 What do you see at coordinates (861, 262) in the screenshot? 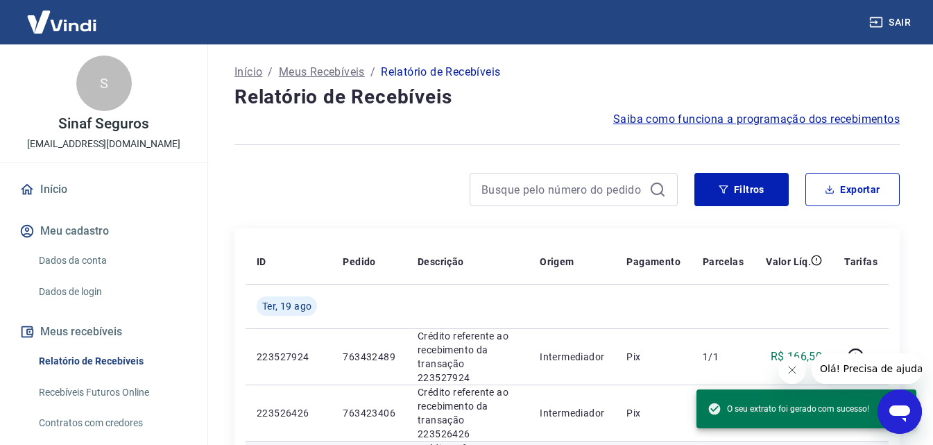
I see `p: Tarifas` at bounding box center [861, 262].